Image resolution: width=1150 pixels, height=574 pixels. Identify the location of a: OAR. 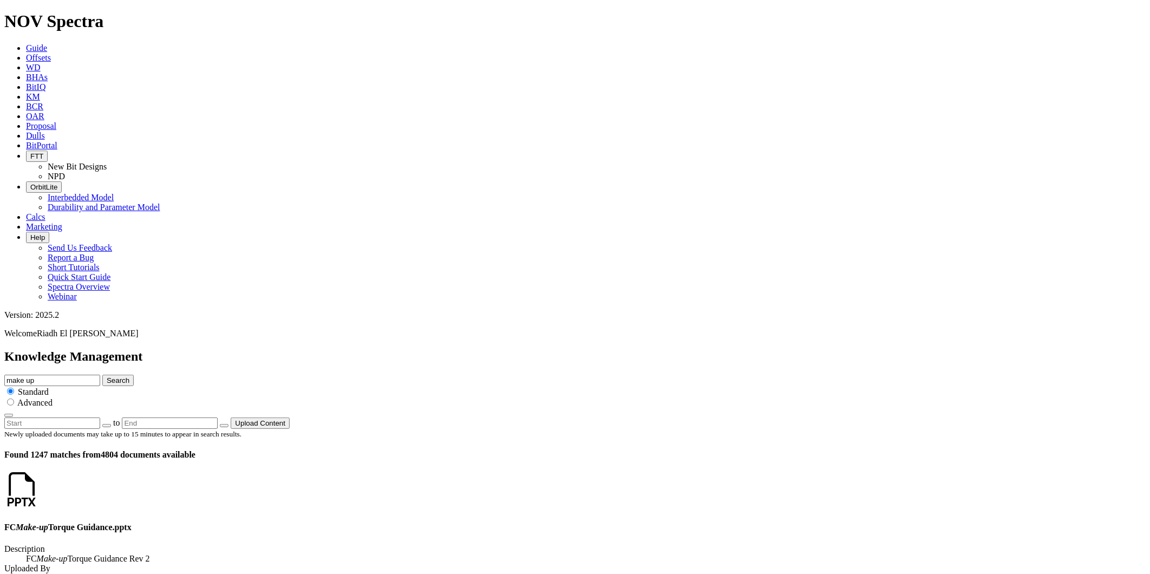
(35, 116).